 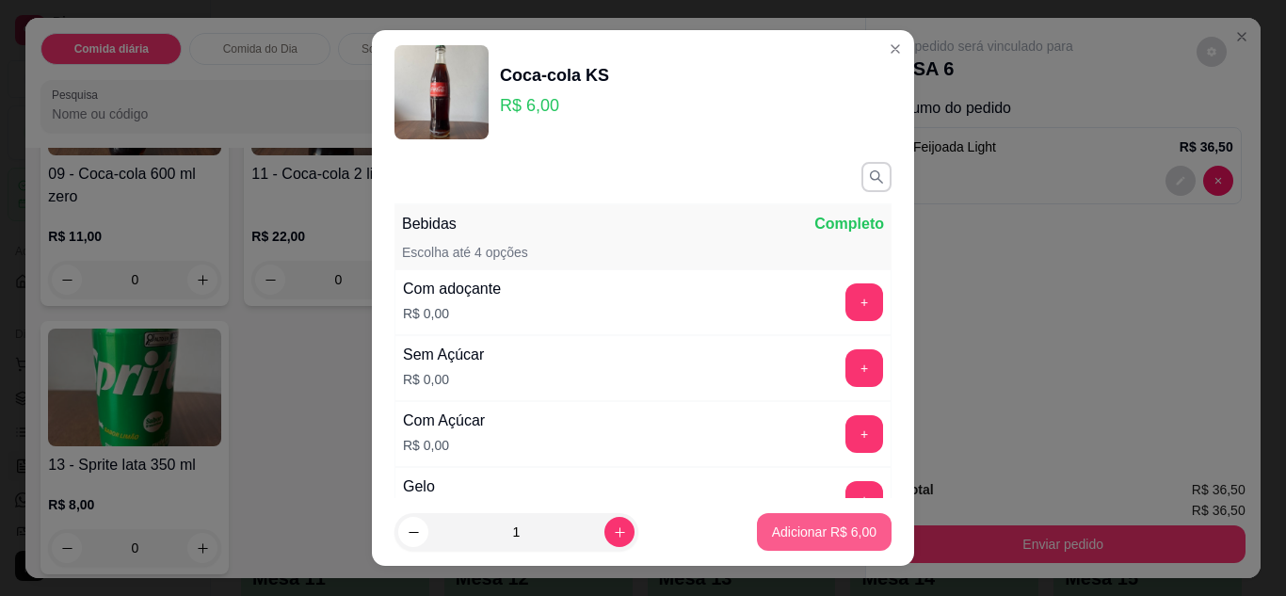 What do you see at coordinates (849, 224) in the screenshot?
I see `p: Completo` at bounding box center [849, 224].